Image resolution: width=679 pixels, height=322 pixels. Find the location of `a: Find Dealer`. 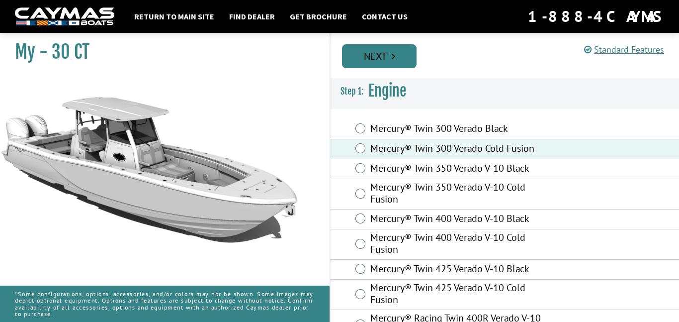

a: Find Dealer is located at coordinates (252, 16).